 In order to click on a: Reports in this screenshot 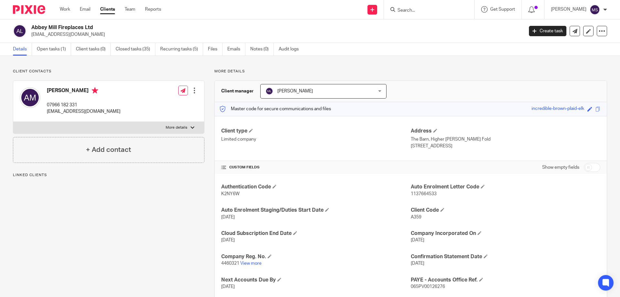, I will do `click(153, 9)`.